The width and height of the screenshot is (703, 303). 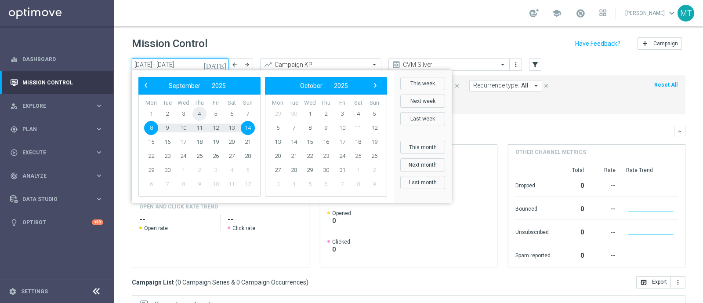 What do you see at coordinates (573, 170) in the screenshot?
I see `div: Total` at bounding box center [573, 170].